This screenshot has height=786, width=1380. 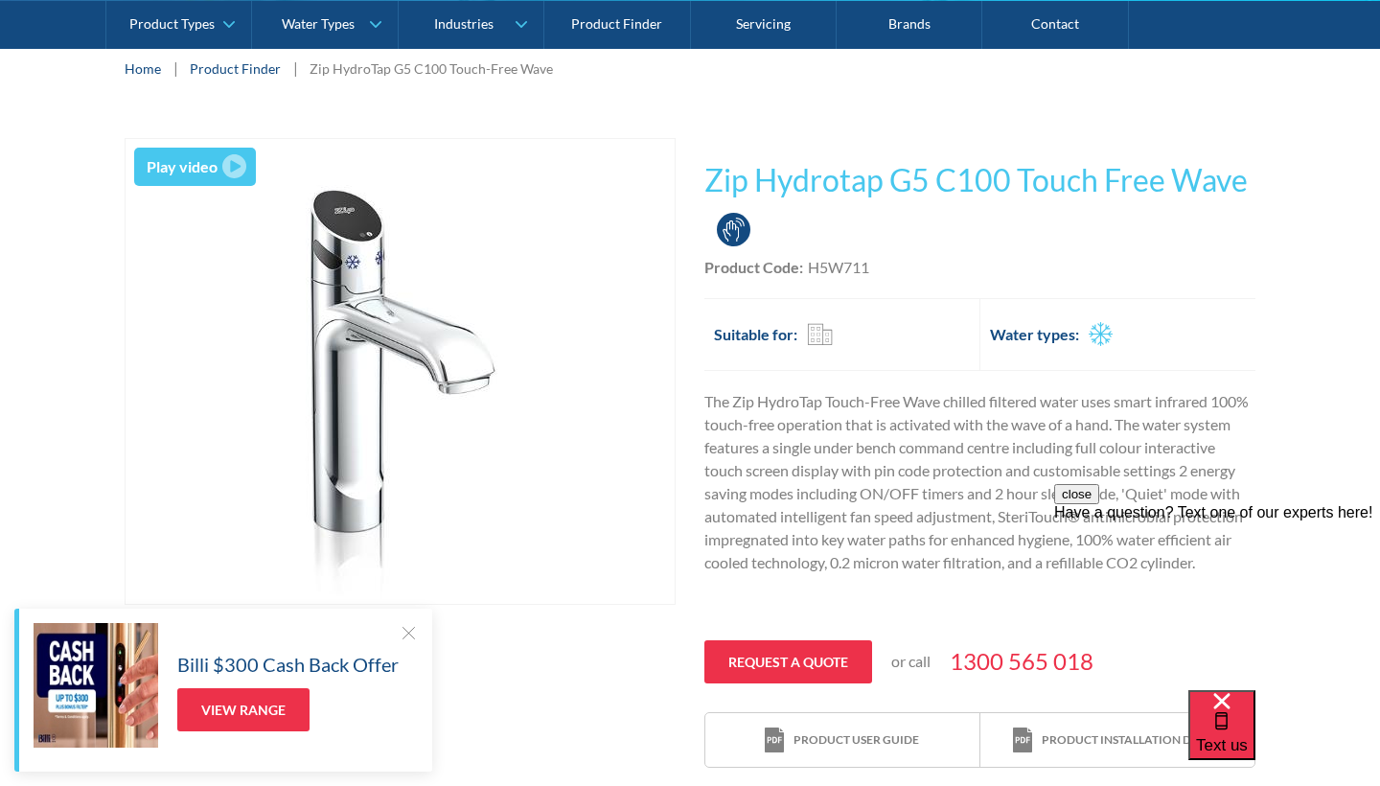 I want to click on p: or call, so click(x=910, y=661).